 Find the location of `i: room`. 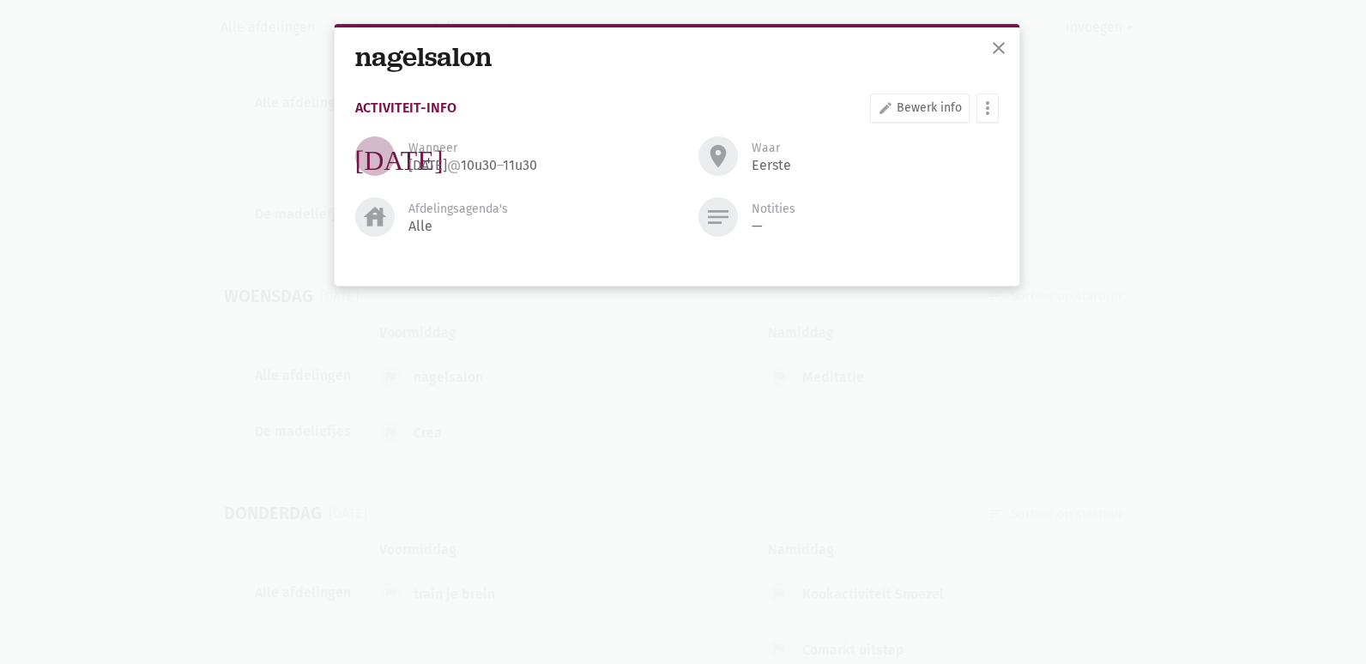

i: room is located at coordinates (718, 156).